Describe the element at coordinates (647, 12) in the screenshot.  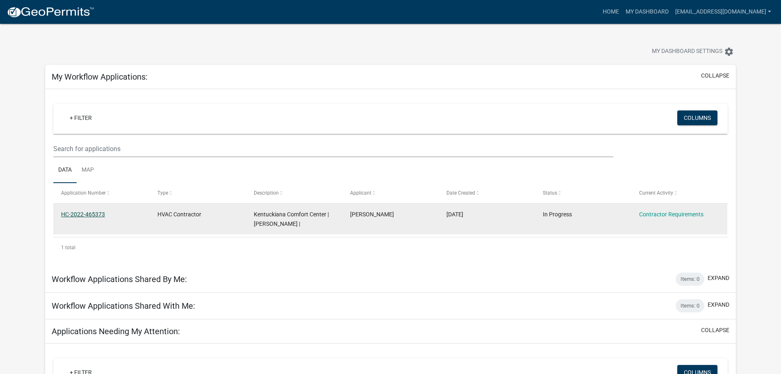
I see `a: My Dashboard` at that location.